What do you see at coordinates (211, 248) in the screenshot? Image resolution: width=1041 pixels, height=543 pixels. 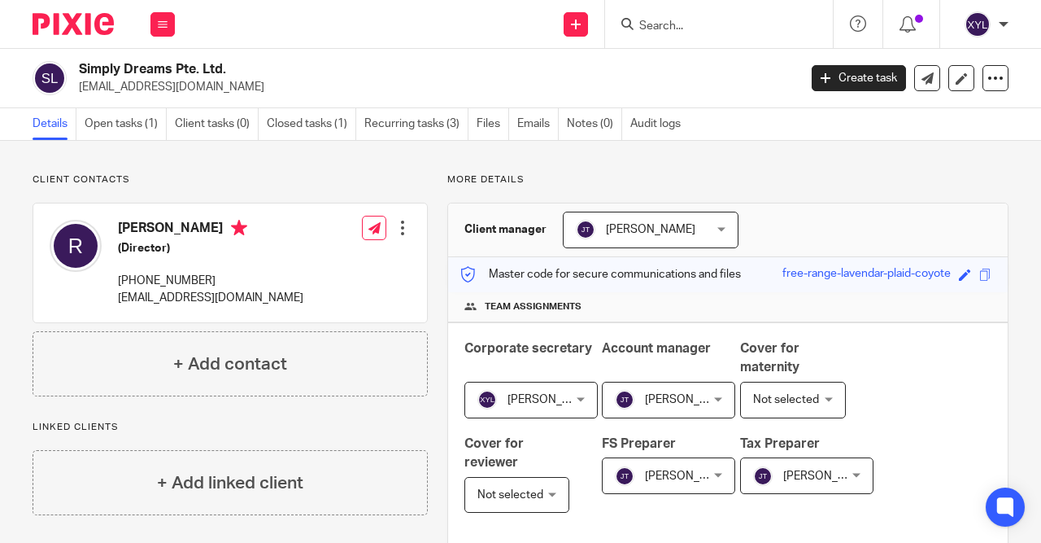 I see `h5: (Director)` at bounding box center [211, 248].